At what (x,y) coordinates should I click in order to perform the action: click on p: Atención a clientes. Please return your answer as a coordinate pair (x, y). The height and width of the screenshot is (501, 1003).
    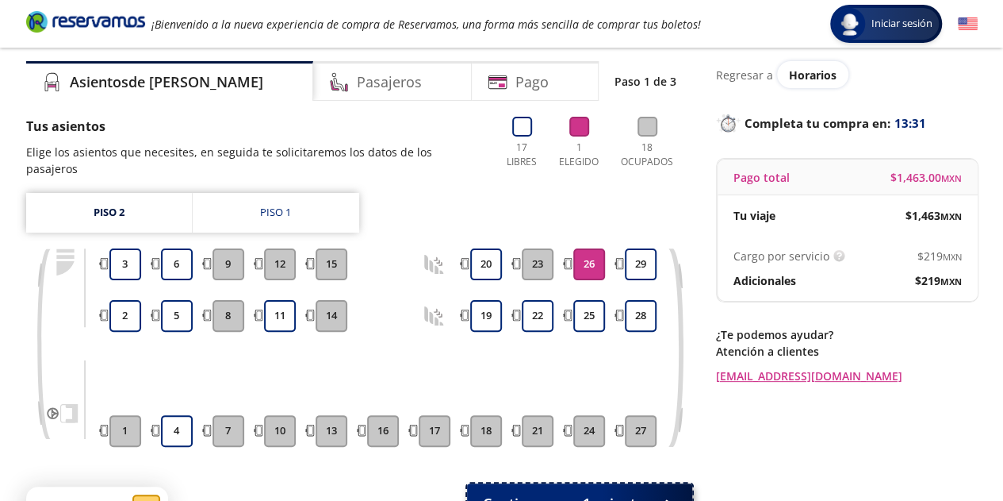
    Looking at the image, I should click on (847, 351).